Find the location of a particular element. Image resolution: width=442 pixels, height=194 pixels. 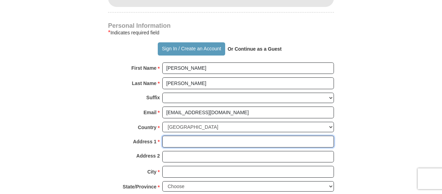

strong: Address 2 is located at coordinates (148, 156).